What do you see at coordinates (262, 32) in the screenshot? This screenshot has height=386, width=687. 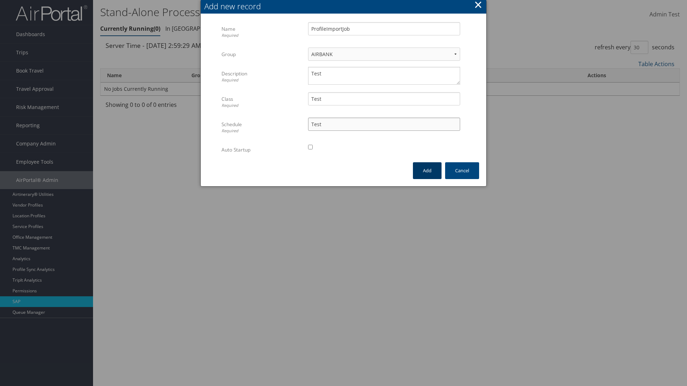 I see `label: Name` at bounding box center [262, 32].